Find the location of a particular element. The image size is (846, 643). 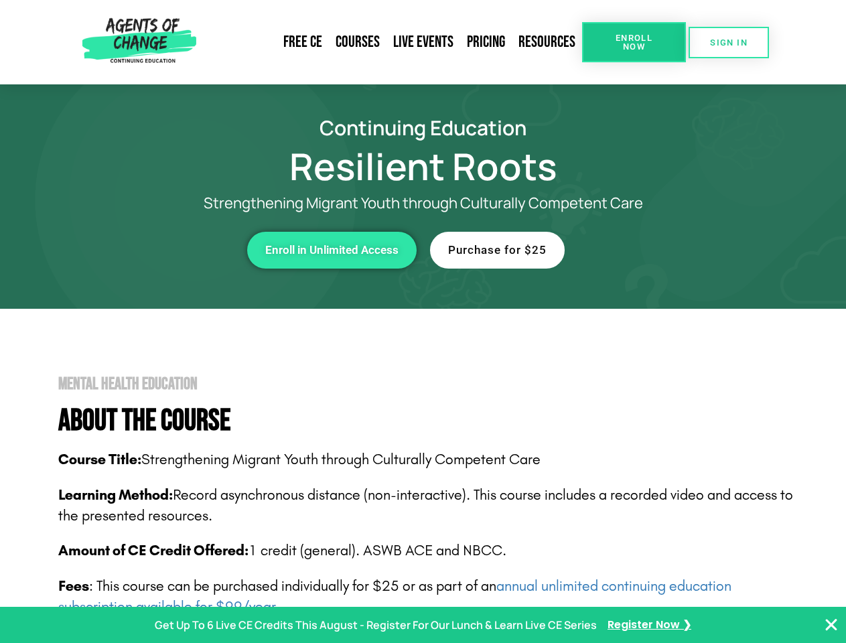

a: Courses is located at coordinates (358, 42).